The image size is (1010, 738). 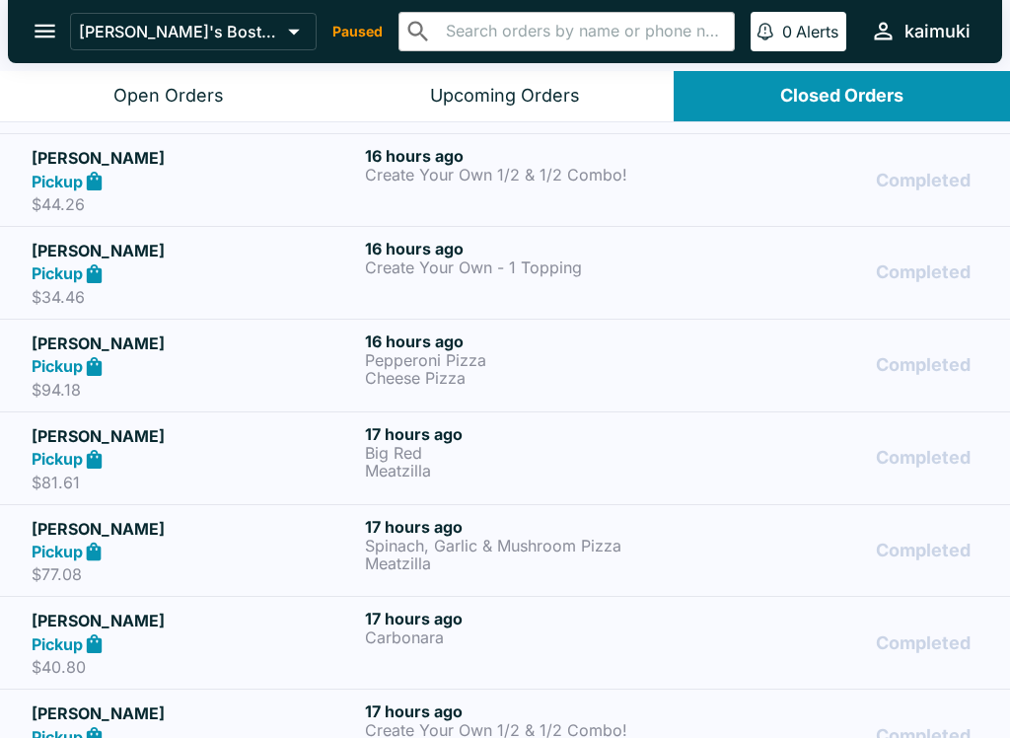 What do you see at coordinates (44, 31) in the screenshot?
I see `button: open drawer` at bounding box center [44, 31].